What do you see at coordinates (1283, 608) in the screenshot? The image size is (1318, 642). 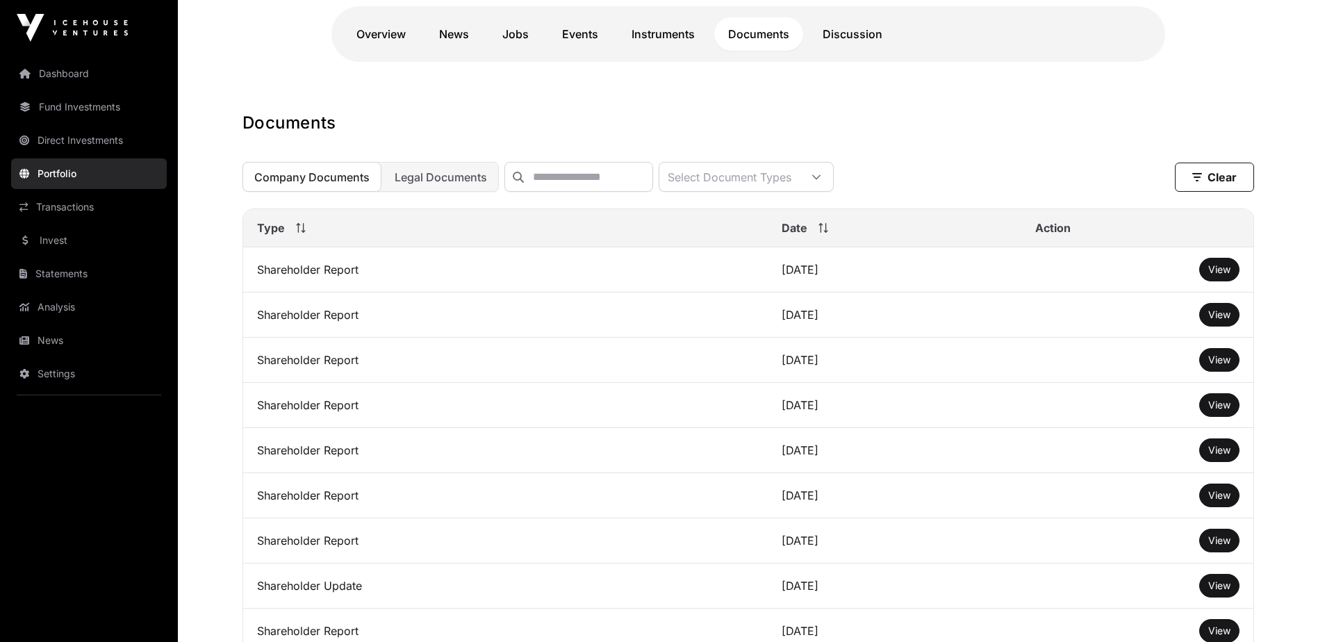 I see `div: Chat Widget` at bounding box center [1283, 608].